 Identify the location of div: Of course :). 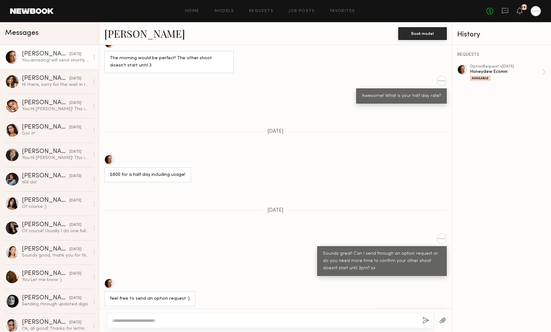
(55, 206).